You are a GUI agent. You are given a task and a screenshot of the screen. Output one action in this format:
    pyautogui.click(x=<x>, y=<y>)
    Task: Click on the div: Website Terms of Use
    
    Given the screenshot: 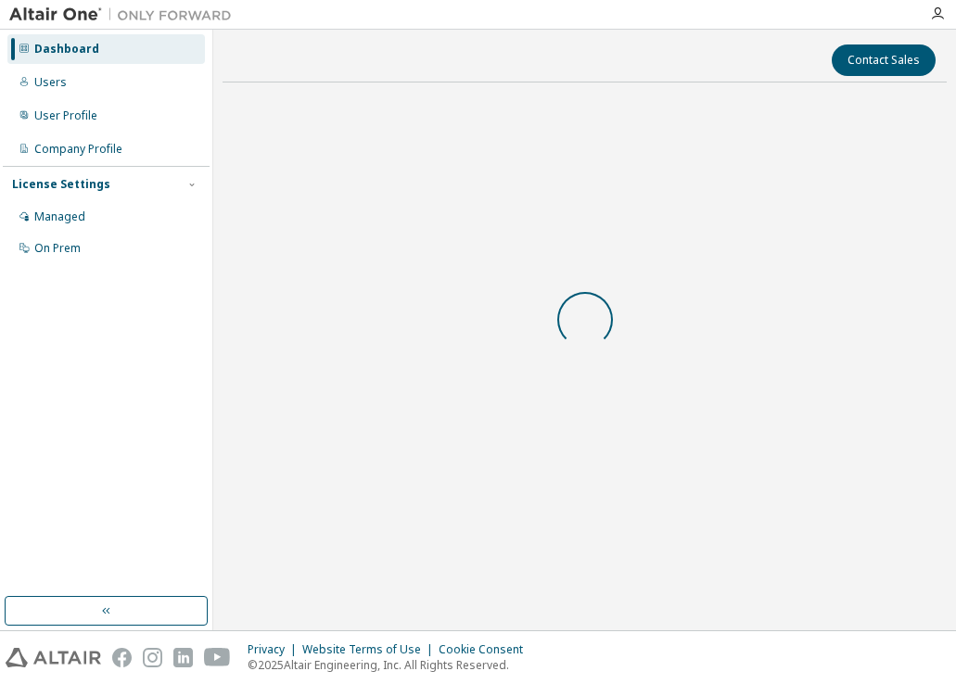 What is the action you would take?
    pyautogui.click(x=370, y=650)
    